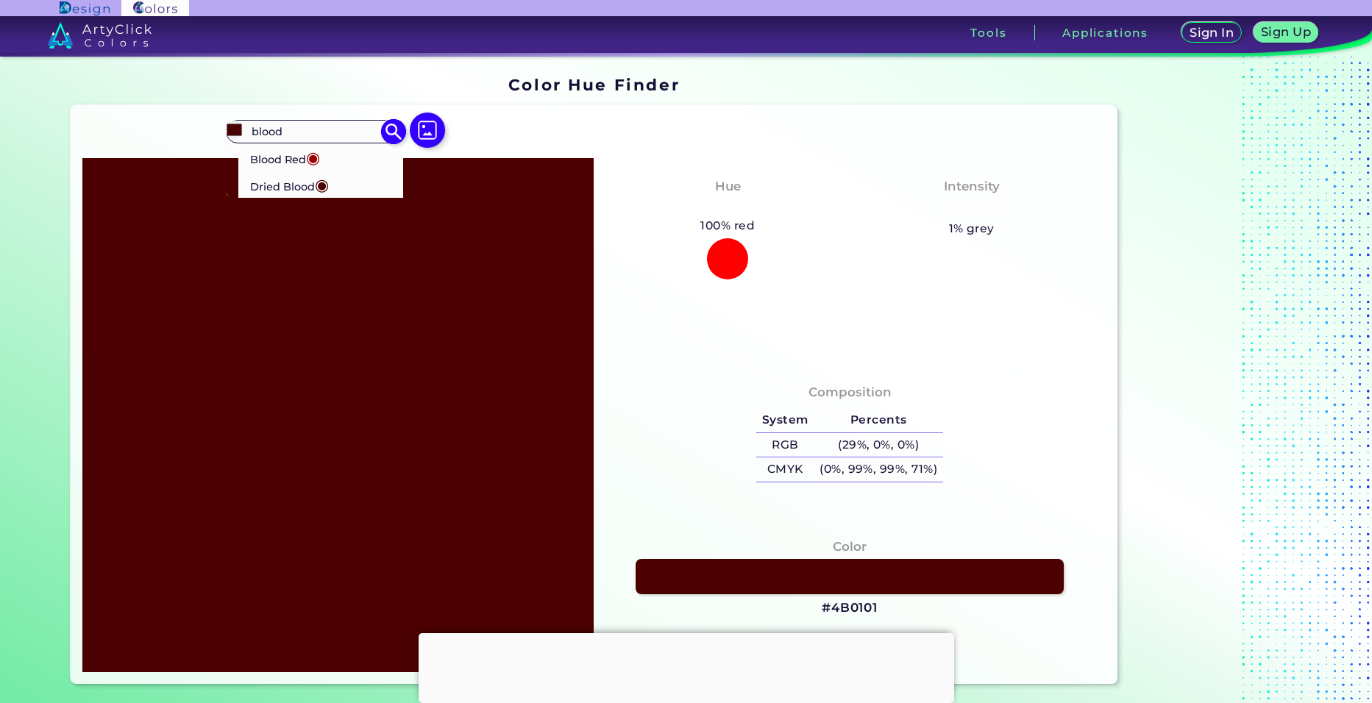  Describe the element at coordinates (988, 32) in the screenshot. I see `h3: Tools` at that location.